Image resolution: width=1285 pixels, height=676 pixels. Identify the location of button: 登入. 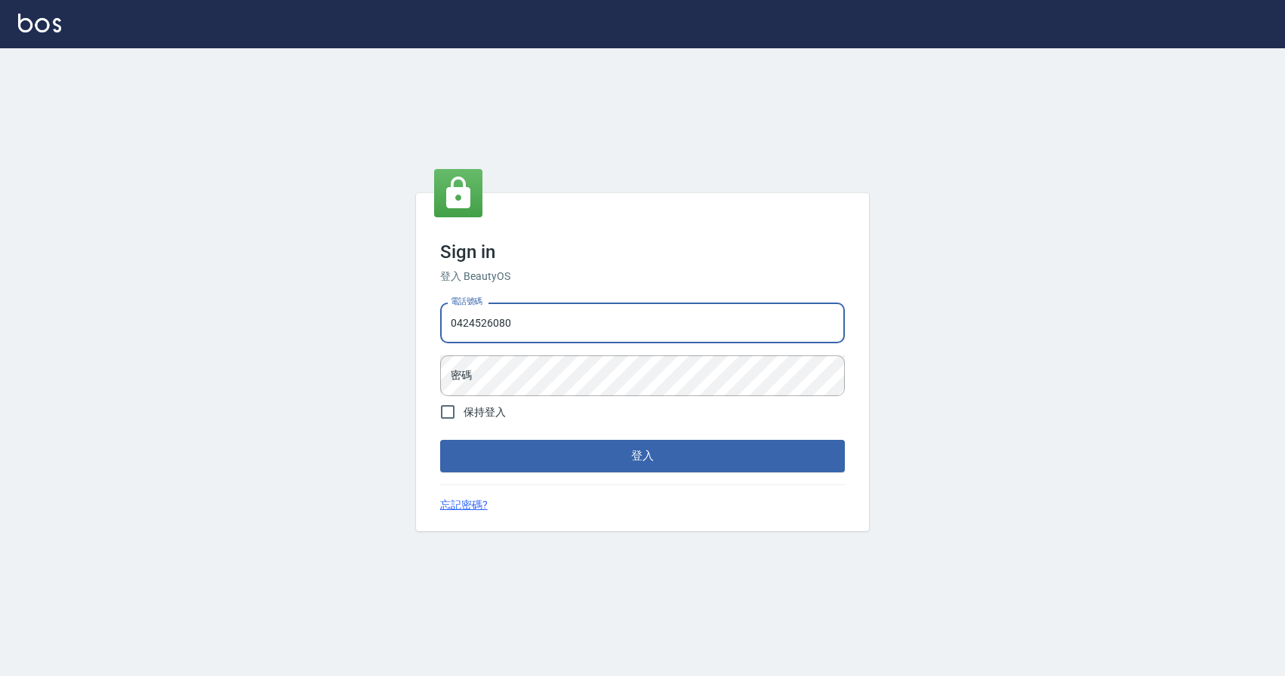
(642, 456).